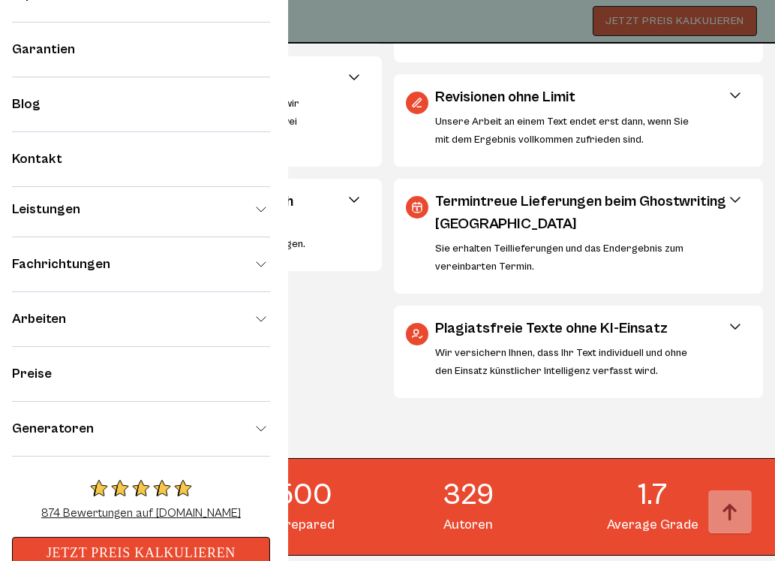 This screenshot has height=561, width=775. I want to click on img: Termintreue Lieferungen beim Ghostwriting Schweiz, so click(417, 207).